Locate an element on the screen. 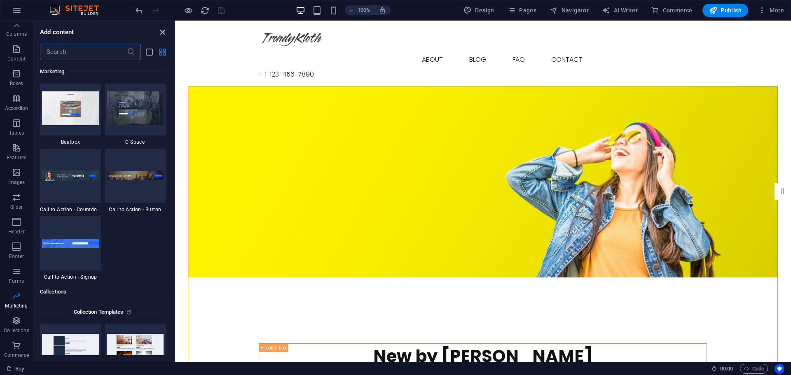  button: 100% is located at coordinates (359, 10).